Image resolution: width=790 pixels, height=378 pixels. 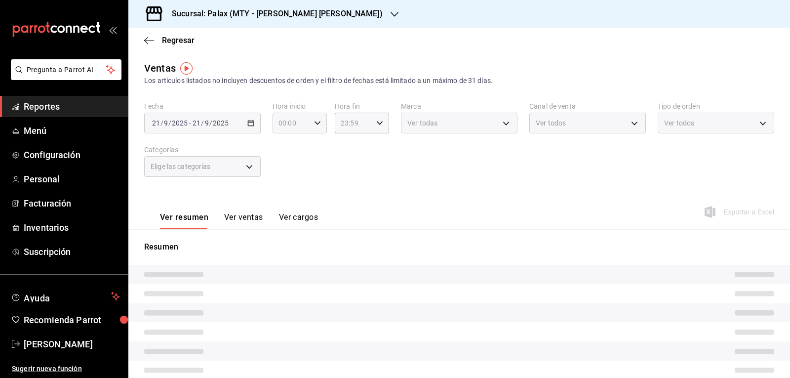 What do you see at coordinates (459, 80) in the screenshot?
I see `div: Los artículos listados no incluyen descuentos de orden y el filtro de fechas está limitado a un m...` at bounding box center [459, 80].